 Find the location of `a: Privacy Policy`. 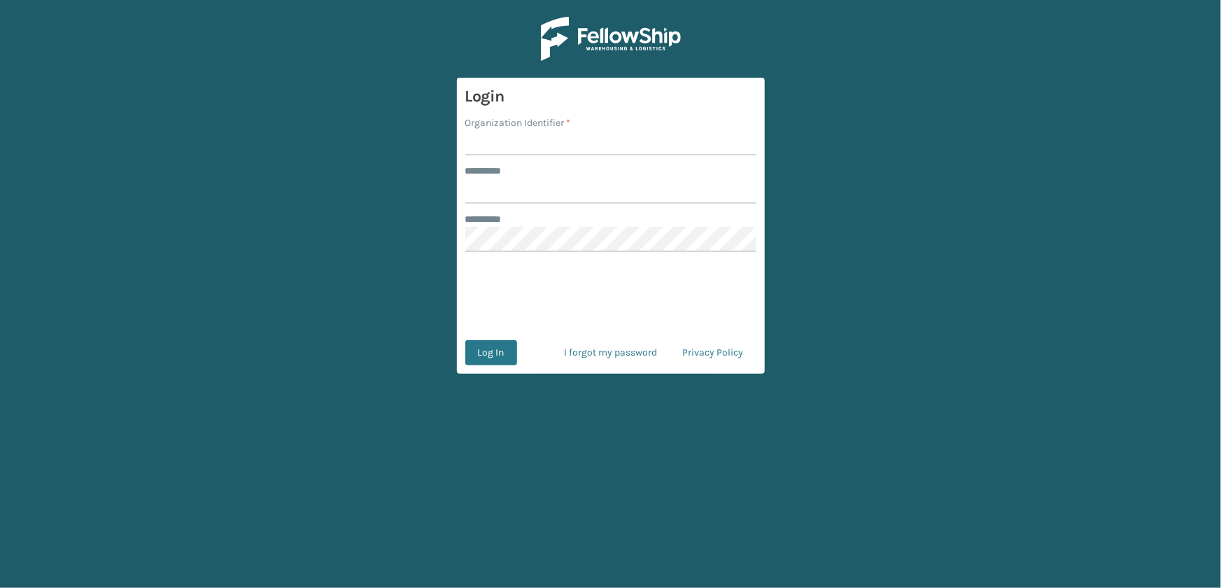

a: Privacy Policy is located at coordinates (713, 353).